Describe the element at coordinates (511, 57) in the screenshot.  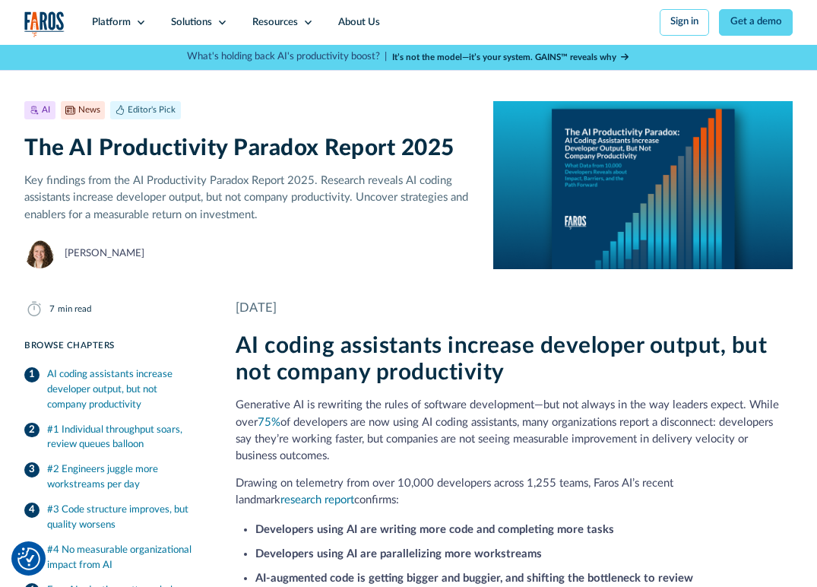
I see `a: It’s not the model—it’s your system. GAINS™ reveals why` at that location.